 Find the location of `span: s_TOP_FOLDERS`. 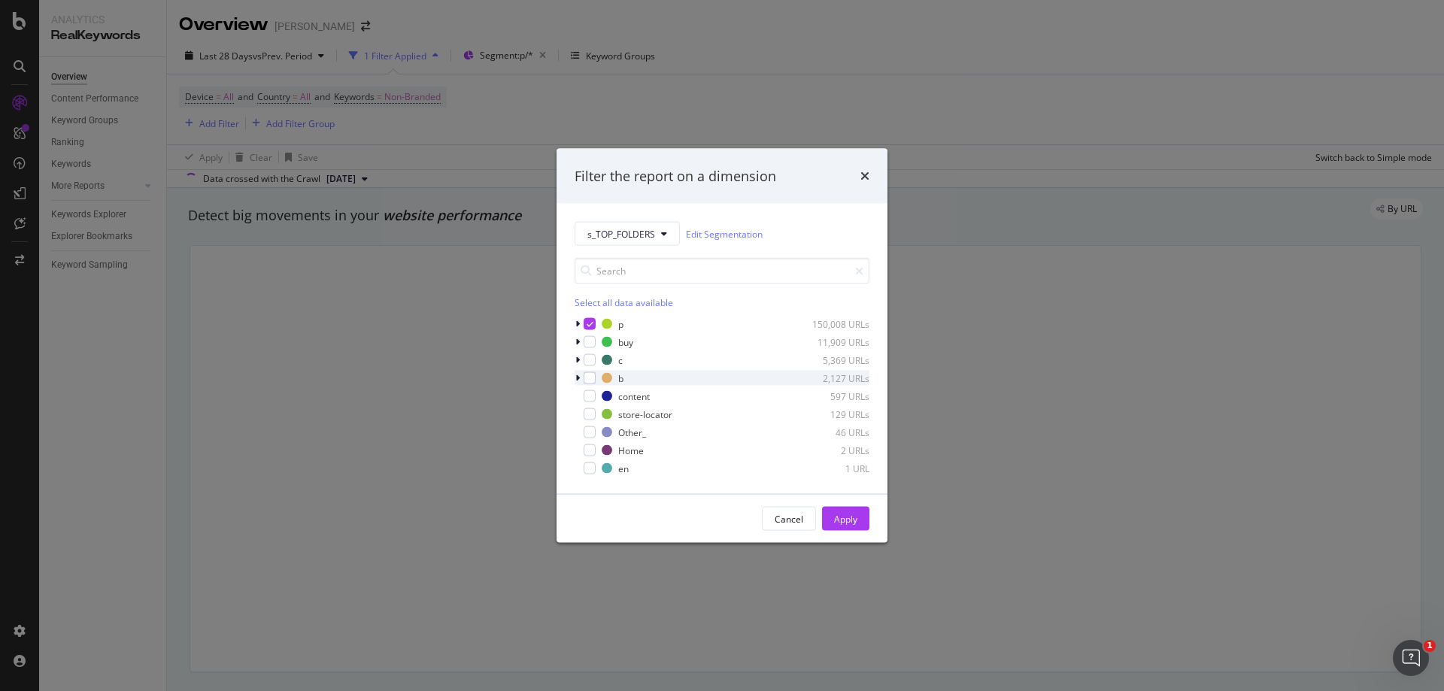

span: s_TOP_FOLDERS is located at coordinates (621, 233).